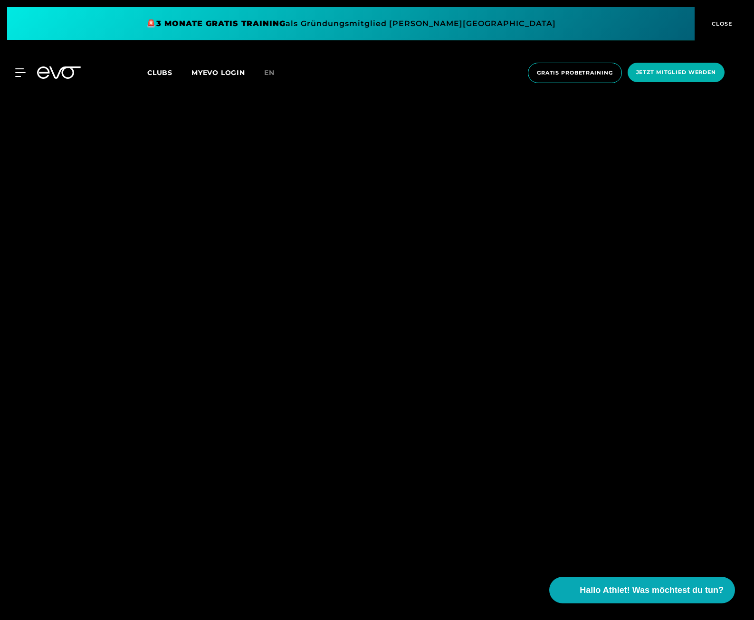 The width and height of the screenshot is (754, 620). Describe the element at coordinates (651, 590) in the screenshot. I see `span: Hallo Athlet! Was möchtest du tun?` at that location.